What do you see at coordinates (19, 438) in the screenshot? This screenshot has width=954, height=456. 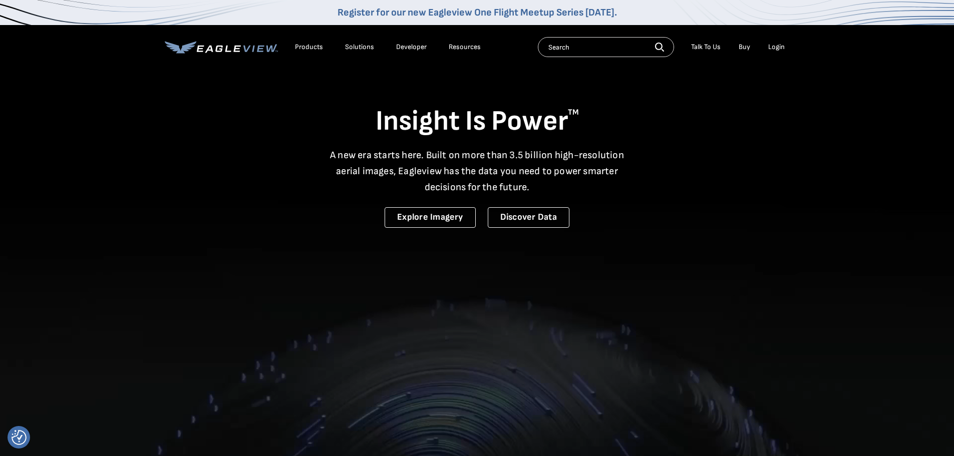 I see `img: Revisit consent button` at bounding box center [19, 438].